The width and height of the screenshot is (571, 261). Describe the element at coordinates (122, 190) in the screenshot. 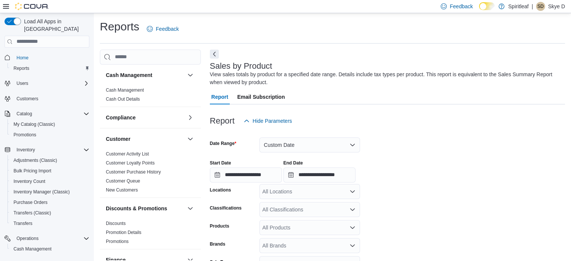

I see `a: New Customers` at that location.